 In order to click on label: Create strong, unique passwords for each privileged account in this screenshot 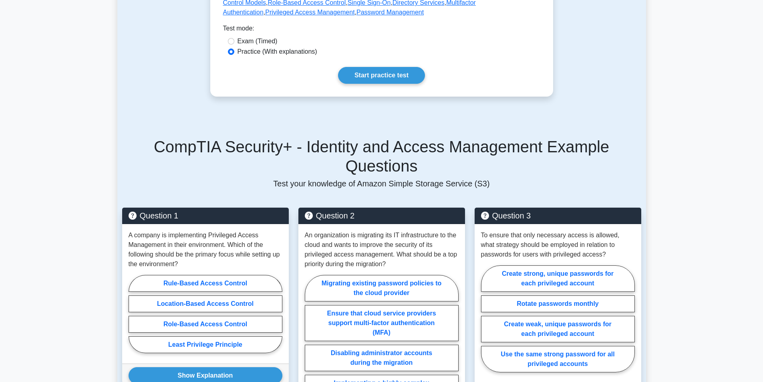, I will do `click(558, 278)`.